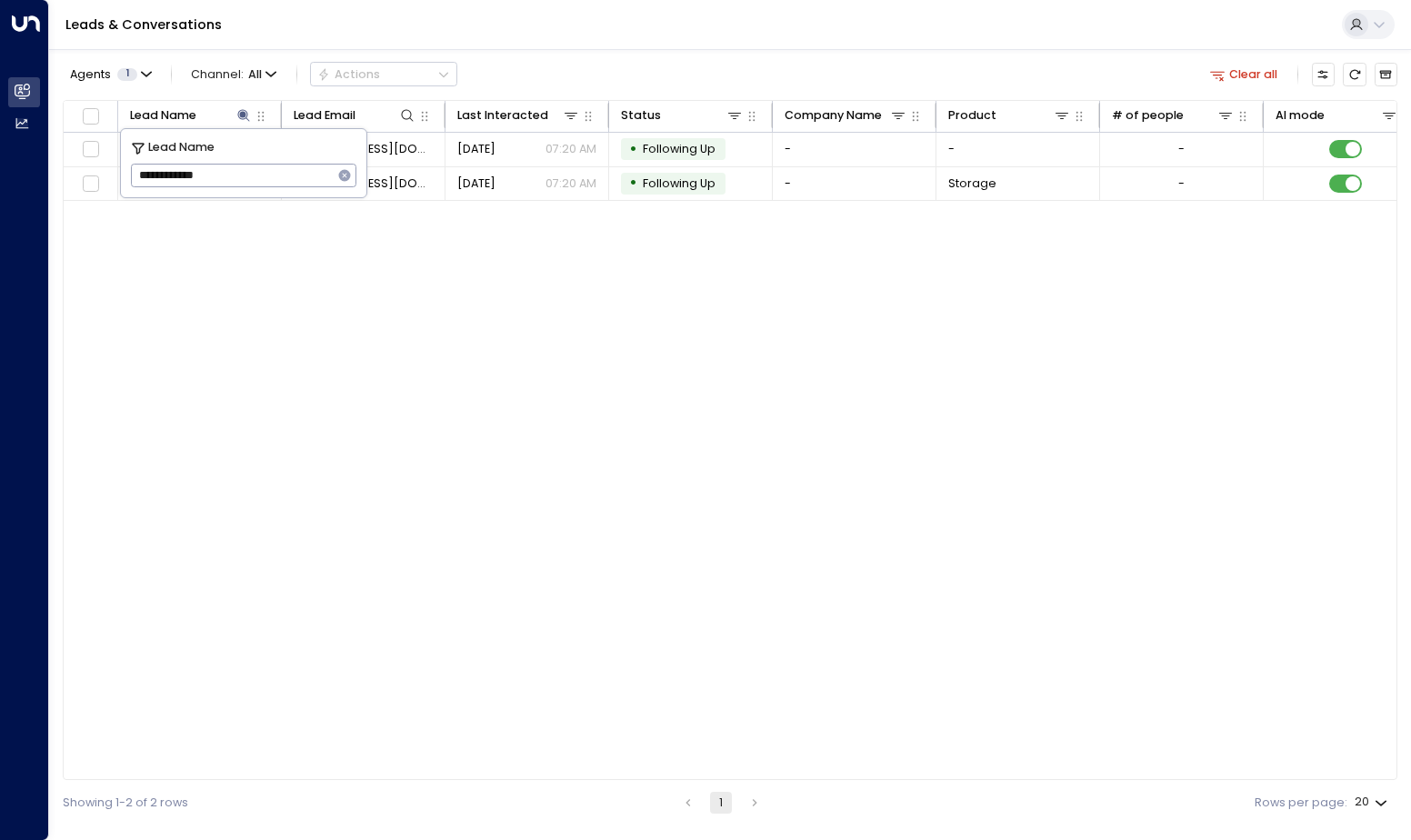 The height and width of the screenshot is (840, 1411). Describe the element at coordinates (1323, 74) in the screenshot. I see `button: Customize` at that location.